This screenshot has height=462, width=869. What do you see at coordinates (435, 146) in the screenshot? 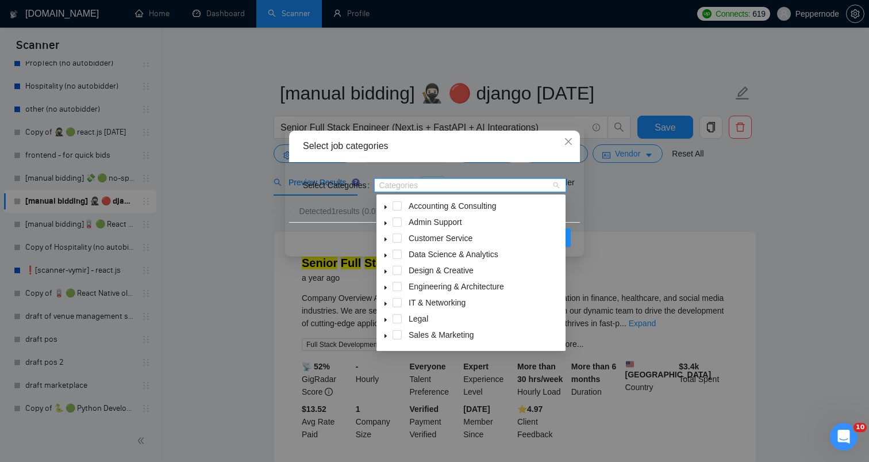
I see `div: Select job categories` at bounding box center [435, 146].